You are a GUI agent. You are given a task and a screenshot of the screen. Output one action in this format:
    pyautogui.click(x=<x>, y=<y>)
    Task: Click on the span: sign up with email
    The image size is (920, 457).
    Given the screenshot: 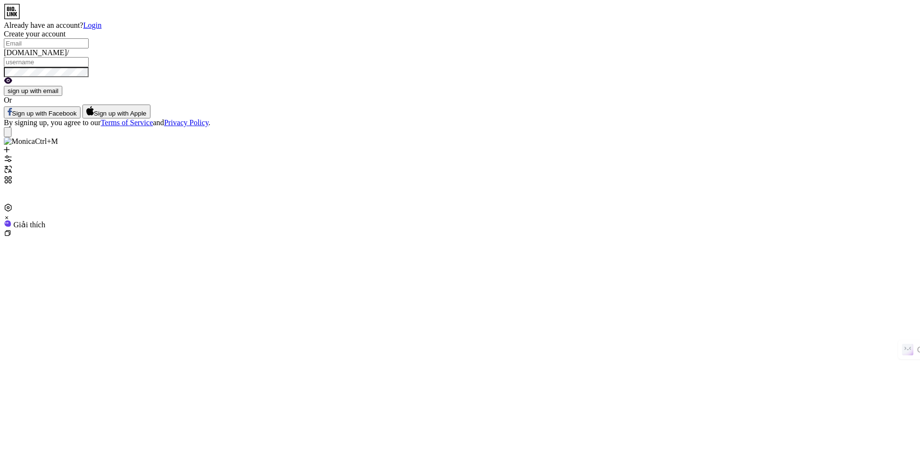 What is the action you would take?
    pyautogui.click(x=33, y=91)
    